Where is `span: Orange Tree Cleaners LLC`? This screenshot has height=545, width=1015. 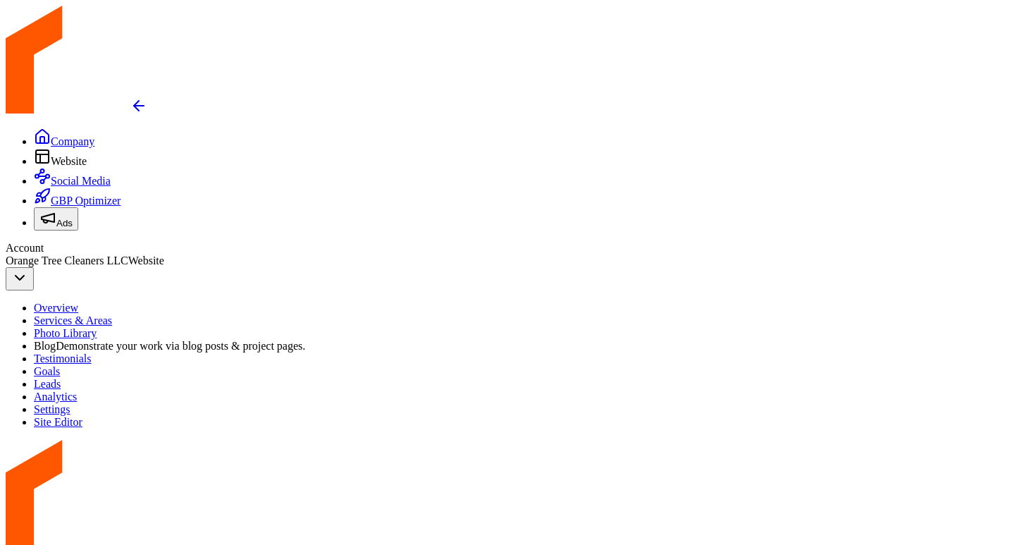
span: Orange Tree Cleaners LLC is located at coordinates (67, 260).